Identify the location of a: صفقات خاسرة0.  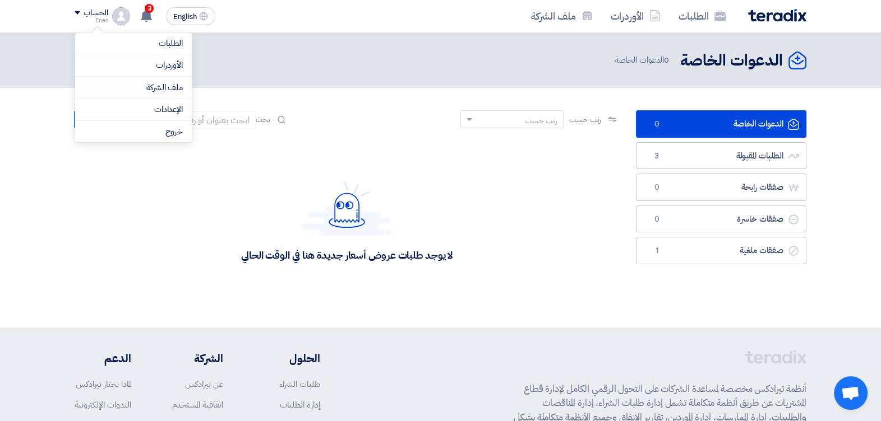
(721, 219).